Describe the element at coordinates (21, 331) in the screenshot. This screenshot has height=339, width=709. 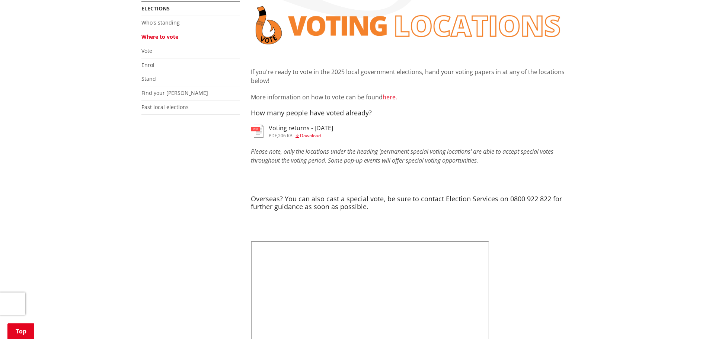
I see `a: Top` at that location.